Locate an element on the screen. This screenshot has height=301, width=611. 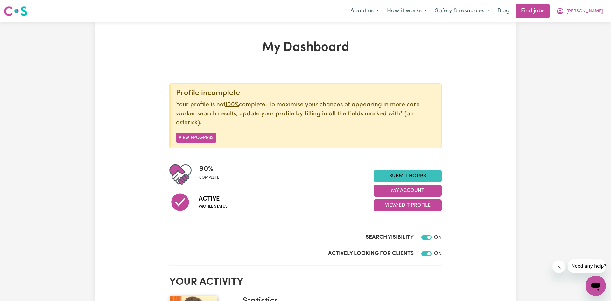
label: Search Visibility is located at coordinates (389, 238).